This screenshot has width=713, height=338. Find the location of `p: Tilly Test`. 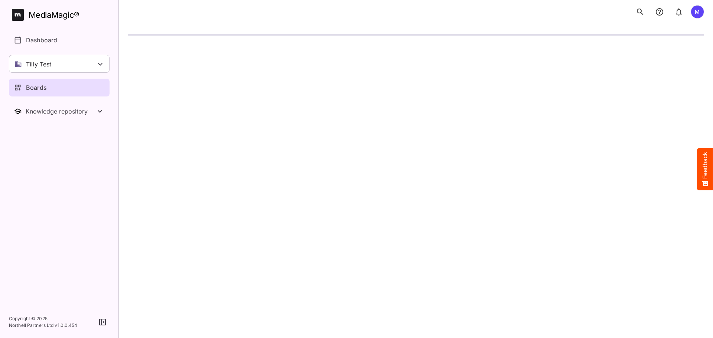

p: Tilly Test is located at coordinates (39, 64).